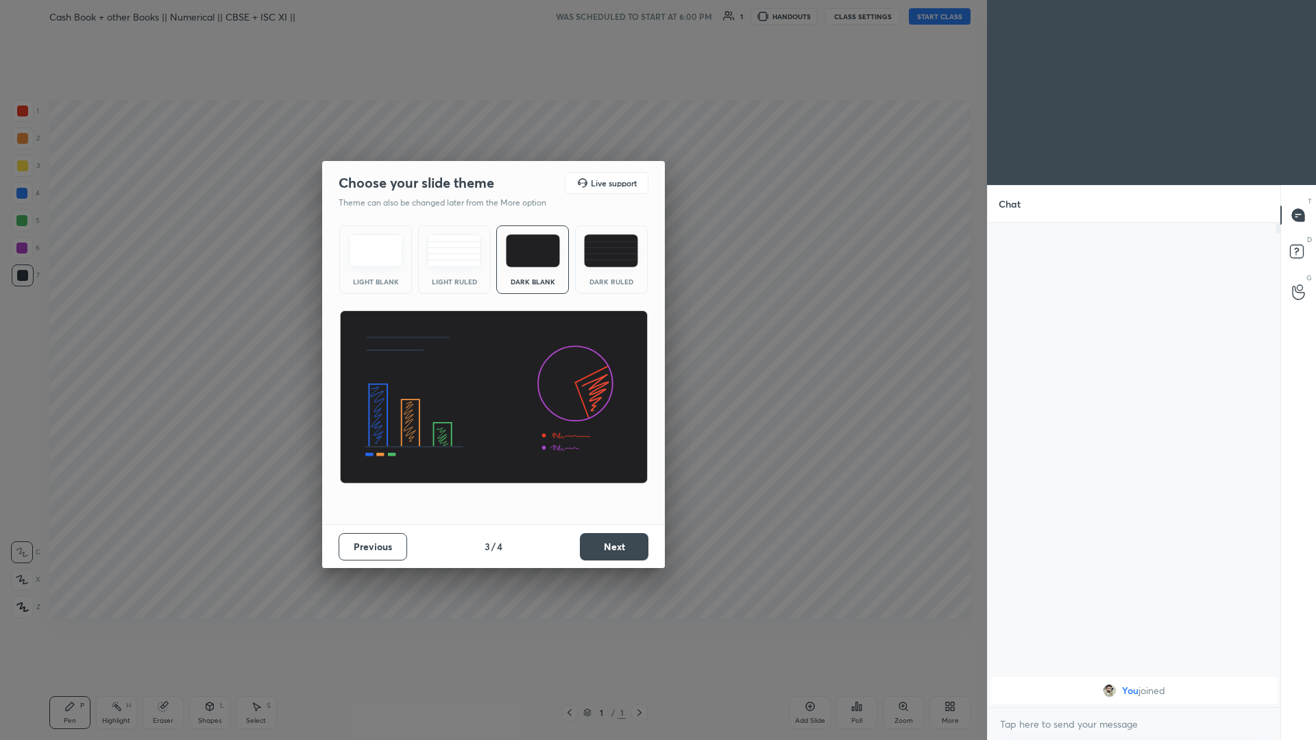 This screenshot has width=1316, height=740. Describe the element at coordinates (533, 282) in the screenshot. I see `div: Dark Blank` at that location.